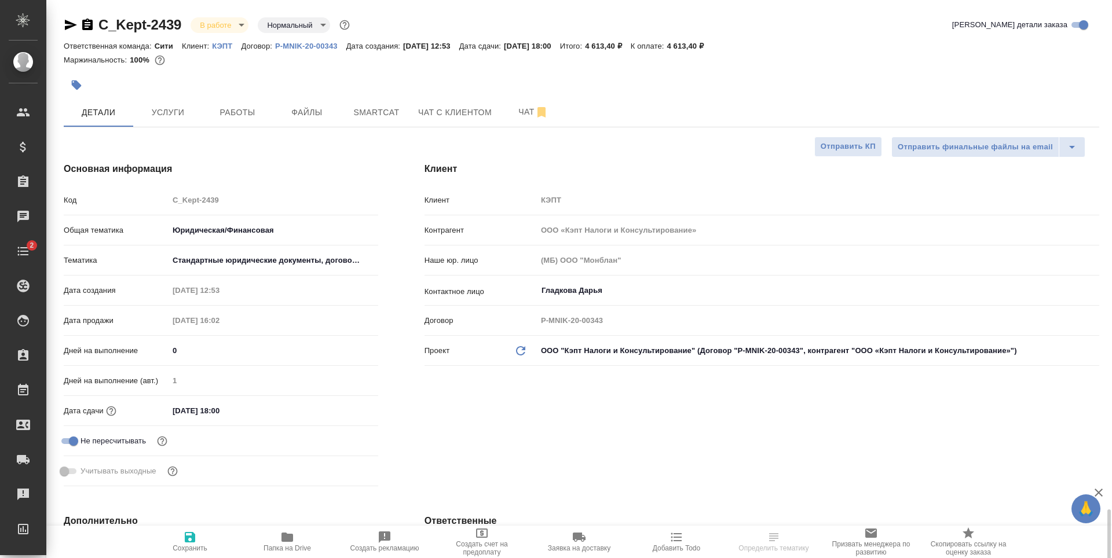 The width and height of the screenshot is (1112, 558). I want to click on p: Тематика, so click(116, 261).